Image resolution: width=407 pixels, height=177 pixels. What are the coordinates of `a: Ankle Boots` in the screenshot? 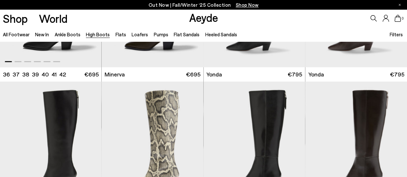 It's located at (68, 34).